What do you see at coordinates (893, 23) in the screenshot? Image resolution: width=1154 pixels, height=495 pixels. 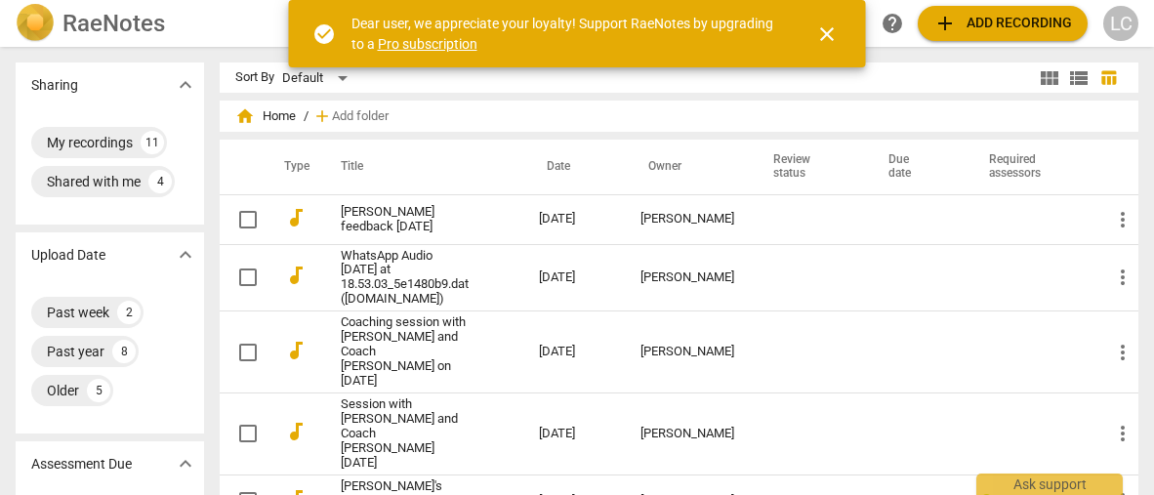 I see `span: help` at bounding box center [893, 23].